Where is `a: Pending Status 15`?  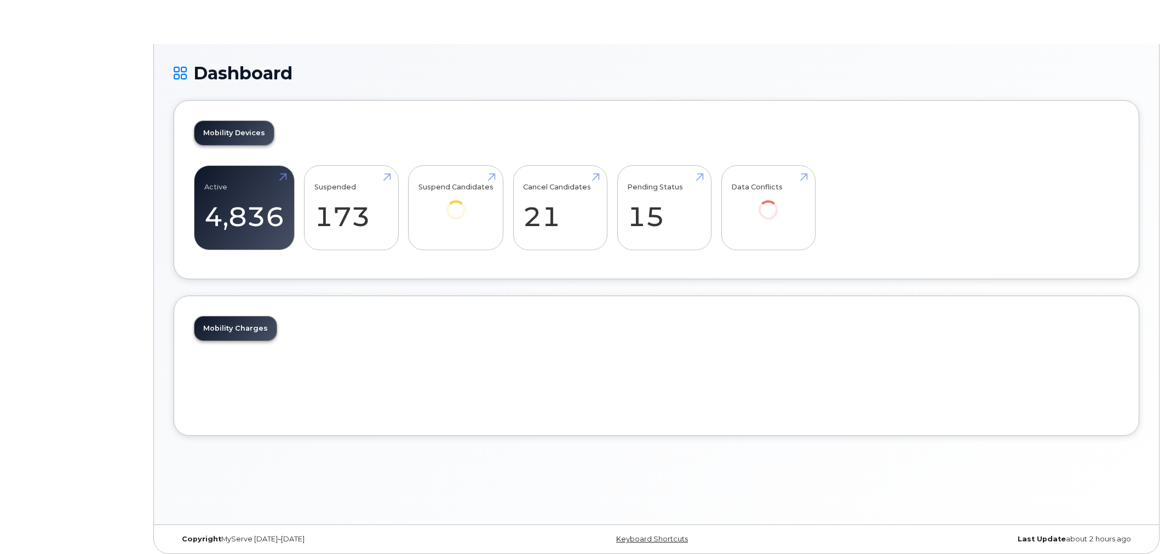 a: Pending Status 15 is located at coordinates (664, 208).